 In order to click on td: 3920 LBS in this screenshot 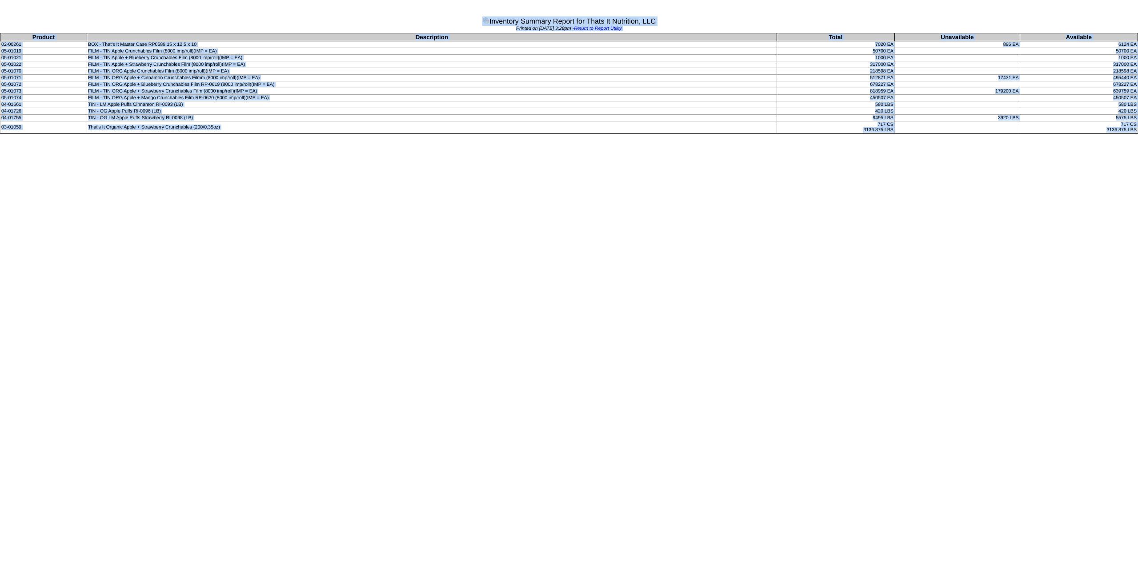, I will do `click(957, 118)`.